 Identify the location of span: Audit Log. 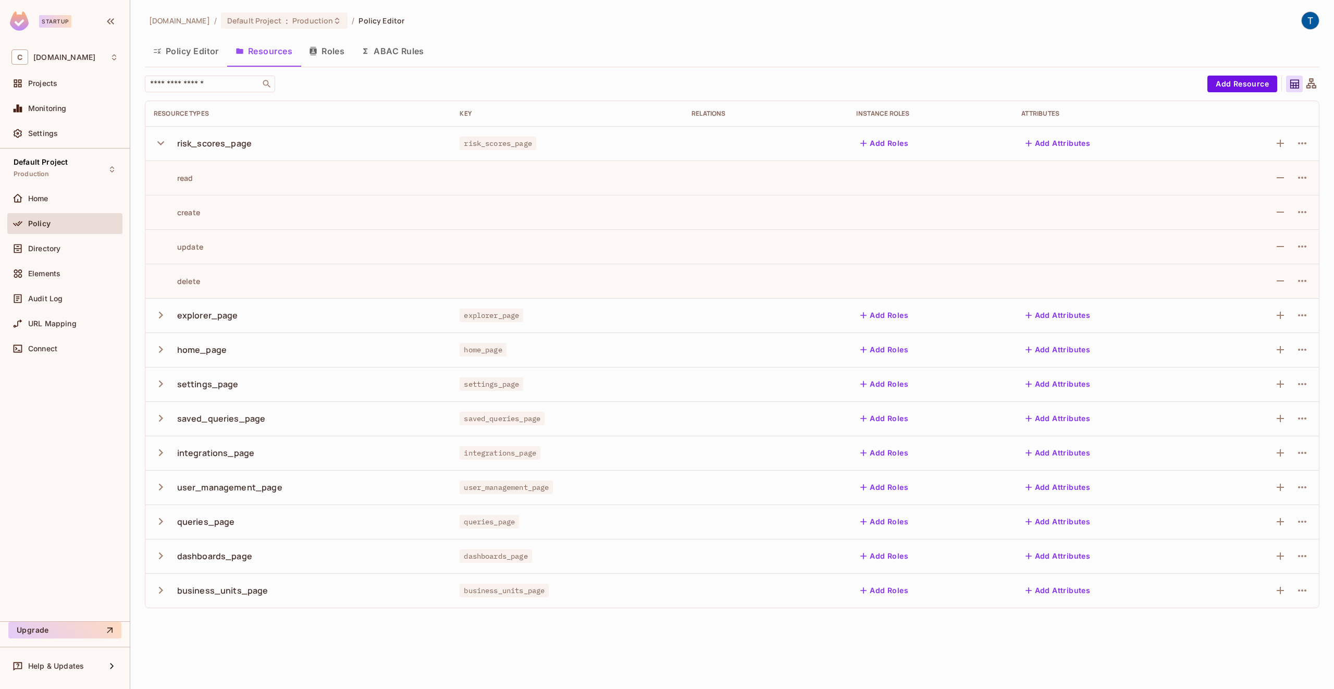
(45, 299).